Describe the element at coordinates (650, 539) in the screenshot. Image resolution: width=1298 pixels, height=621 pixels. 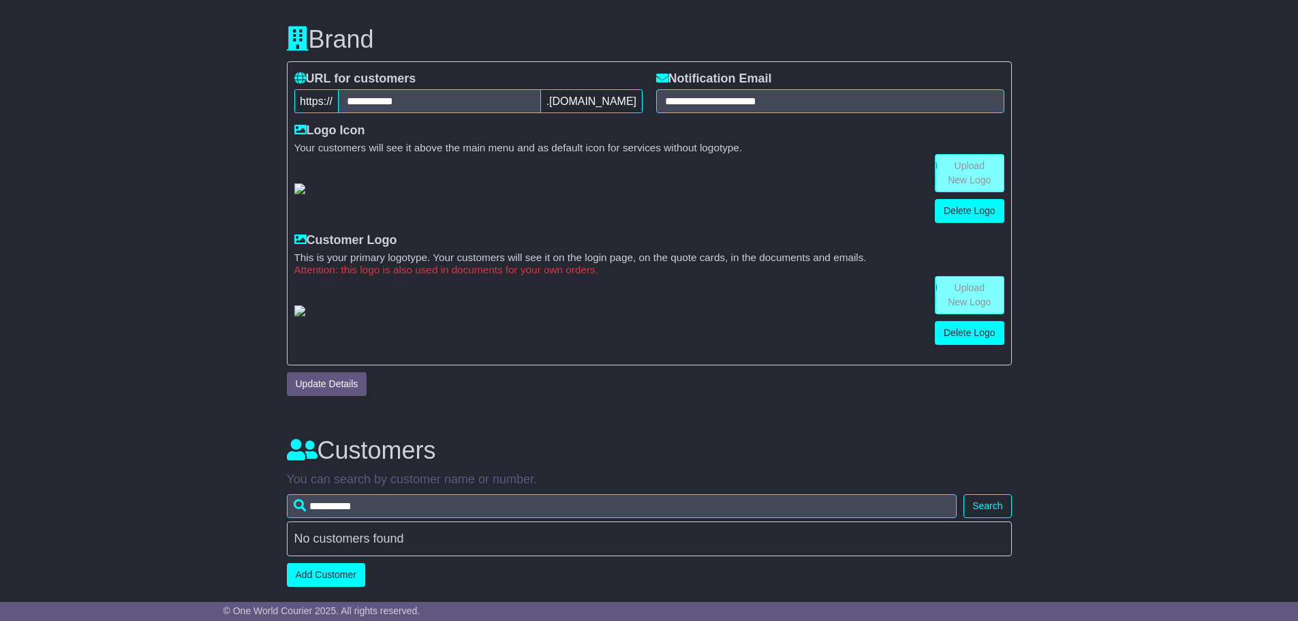
I see `div: No customers found` at that location.